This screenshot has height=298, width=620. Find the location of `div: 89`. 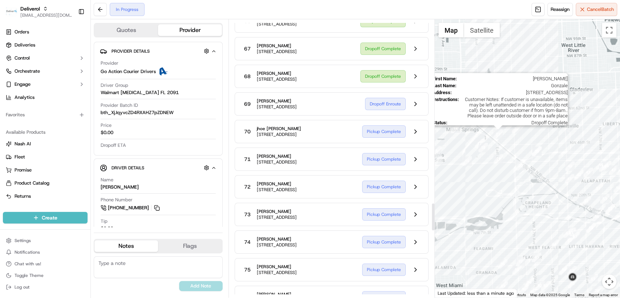

div: 89 is located at coordinates (503, 286).